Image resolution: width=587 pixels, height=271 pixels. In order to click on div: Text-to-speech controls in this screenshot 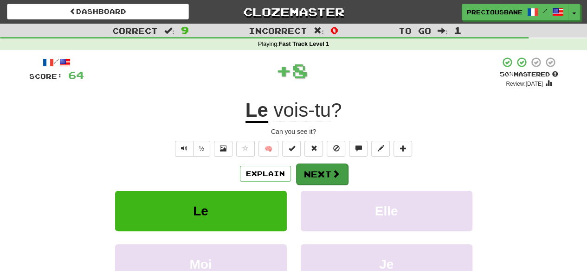, I will do `click(192, 149)`.